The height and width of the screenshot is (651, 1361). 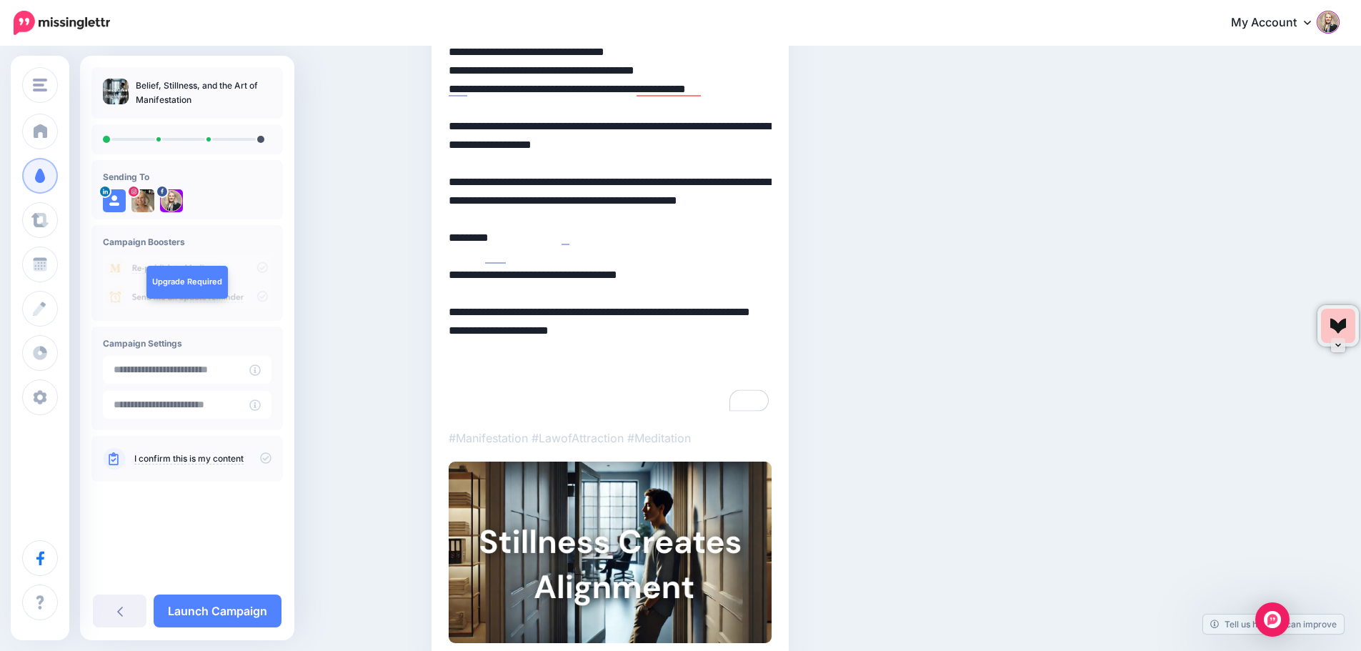 I want to click on img: Missinglettr, so click(x=61, y=23).